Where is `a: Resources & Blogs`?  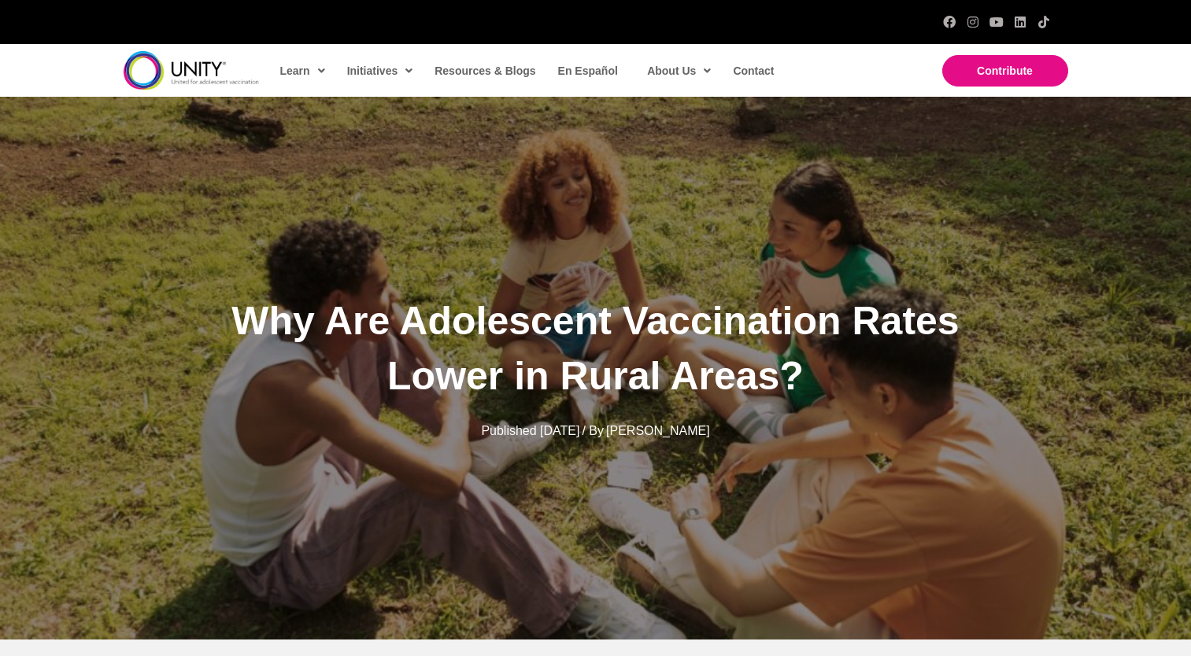
a: Resources & Blogs is located at coordinates (484, 71).